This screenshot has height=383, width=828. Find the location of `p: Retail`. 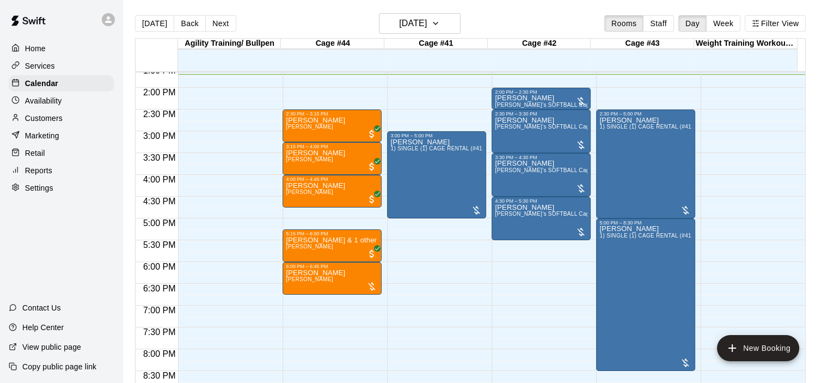

p: Retail is located at coordinates (35, 153).